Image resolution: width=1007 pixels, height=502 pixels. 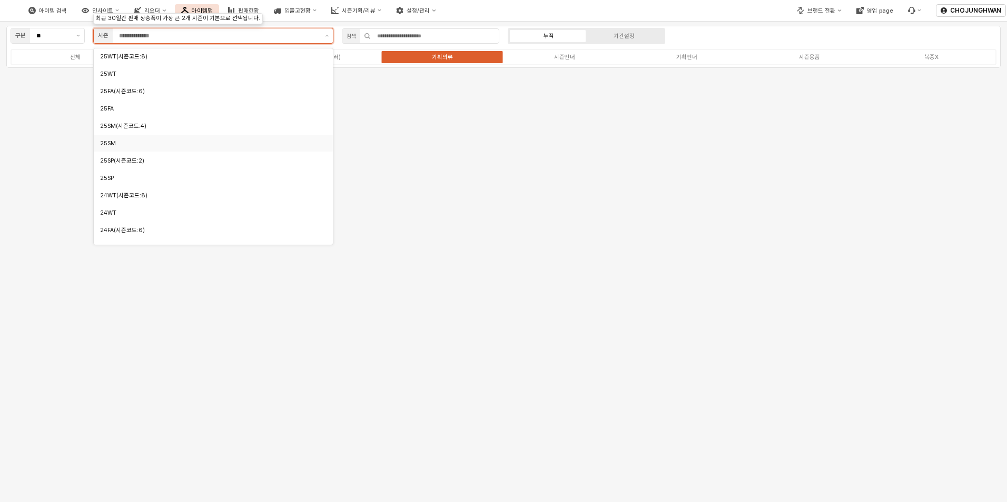 What do you see at coordinates (210, 213) in the screenshot?
I see `div: 24WT` at bounding box center [210, 213].